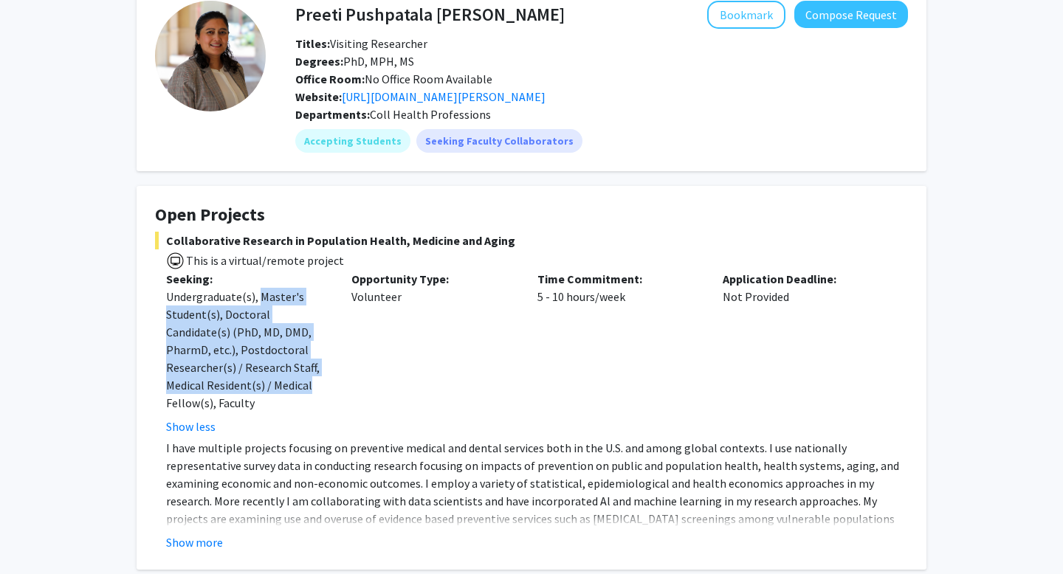  Describe the element at coordinates (312, 44) in the screenshot. I see `b: Titles:` at that location.